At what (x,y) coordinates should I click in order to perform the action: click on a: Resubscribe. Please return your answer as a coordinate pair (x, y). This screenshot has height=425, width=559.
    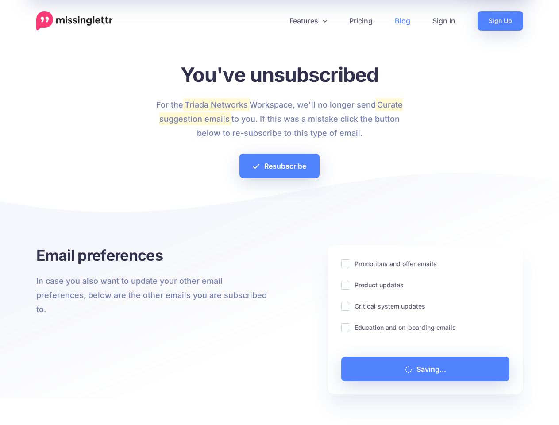
    Looking at the image, I should click on (279, 165).